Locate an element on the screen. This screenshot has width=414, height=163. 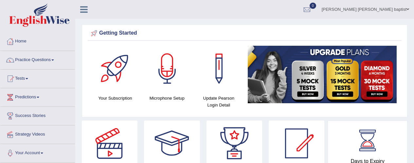
div: Getting Started is located at coordinates (244, 33).